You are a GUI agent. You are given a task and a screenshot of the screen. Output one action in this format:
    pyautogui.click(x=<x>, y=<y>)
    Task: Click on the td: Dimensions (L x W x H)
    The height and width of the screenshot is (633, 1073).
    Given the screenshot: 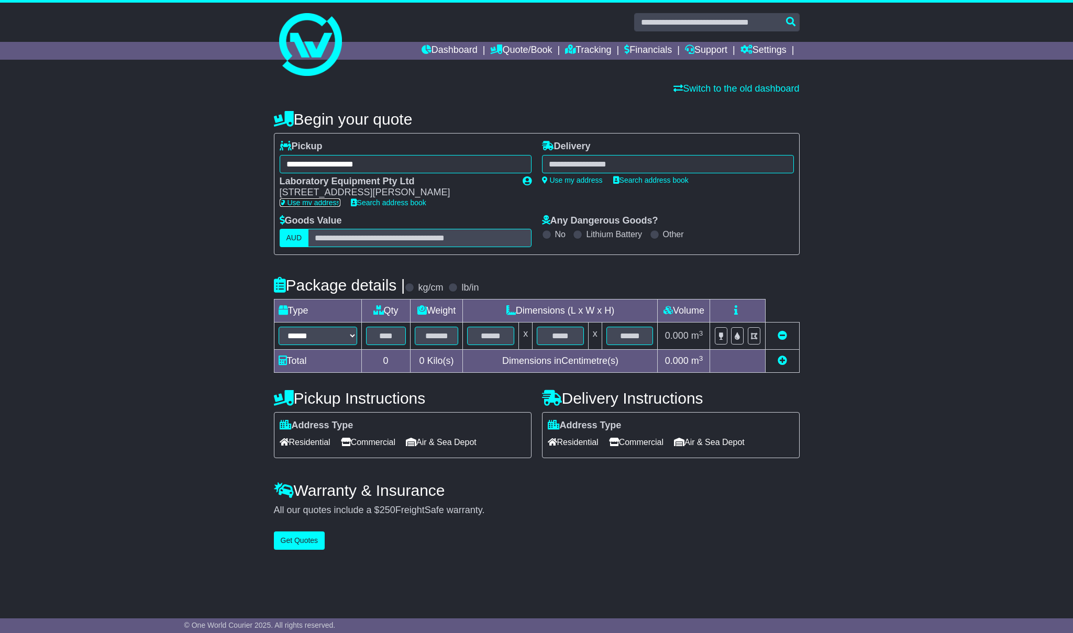 What is the action you would take?
    pyautogui.click(x=560, y=311)
    